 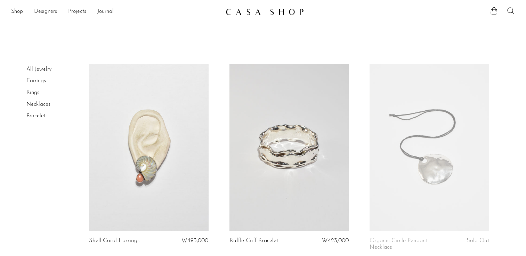 I want to click on a: Shell Coral Earrings, so click(x=114, y=241).